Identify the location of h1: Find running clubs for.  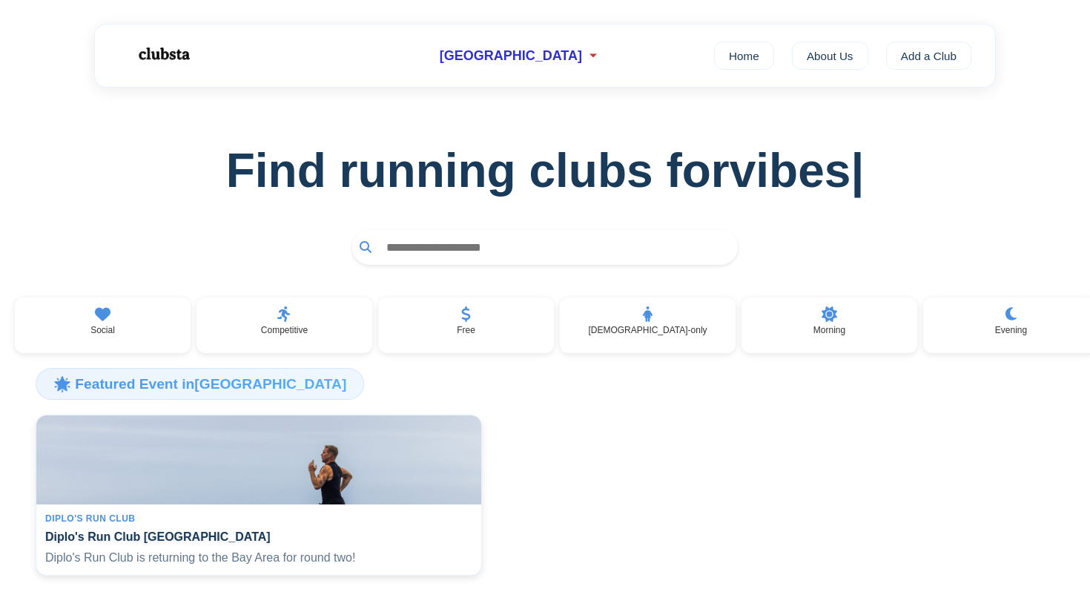
(545, 171).